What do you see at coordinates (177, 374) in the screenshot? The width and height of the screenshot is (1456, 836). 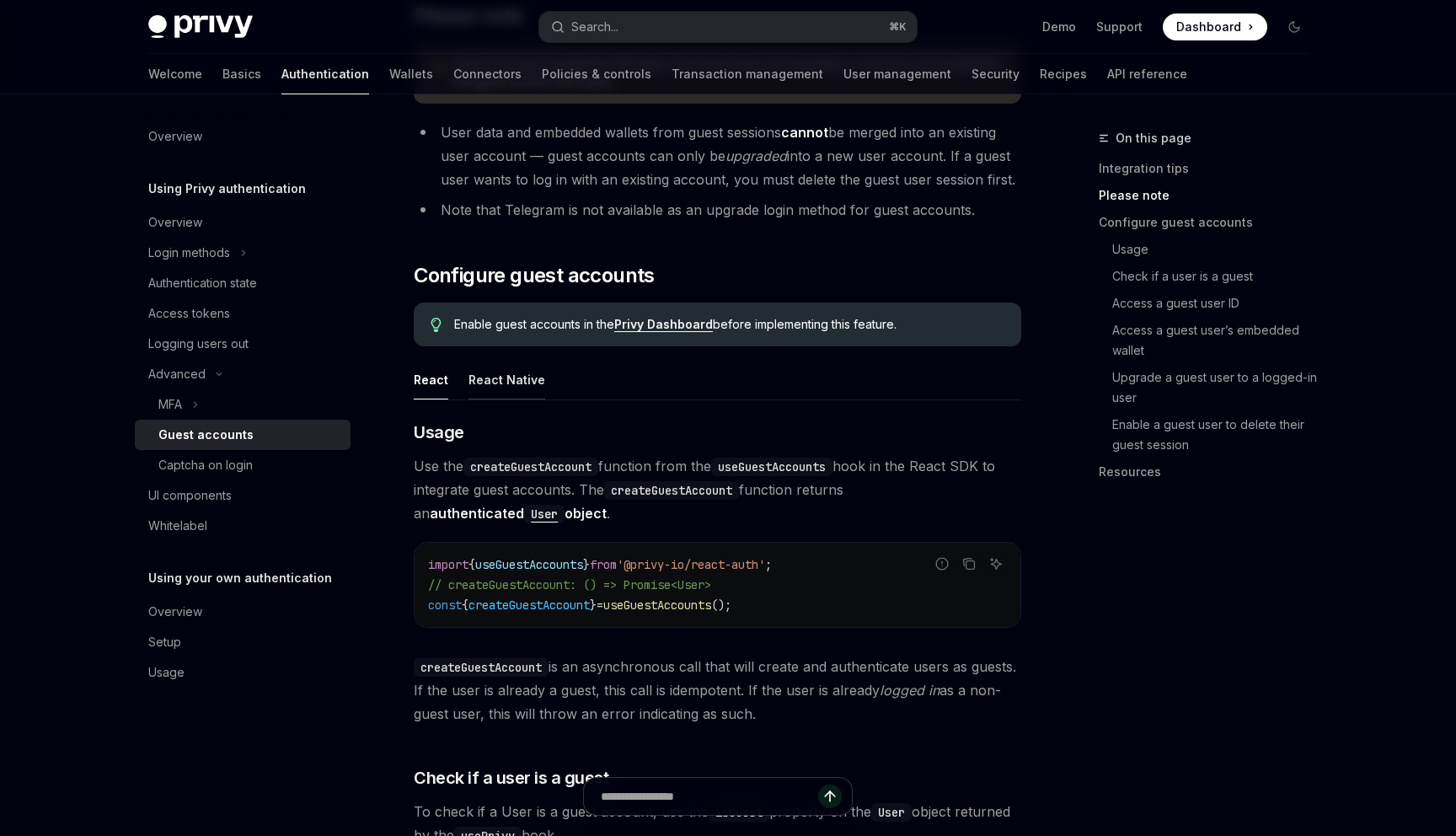 I see `div: Advanced` at bounding box center [177, 374].